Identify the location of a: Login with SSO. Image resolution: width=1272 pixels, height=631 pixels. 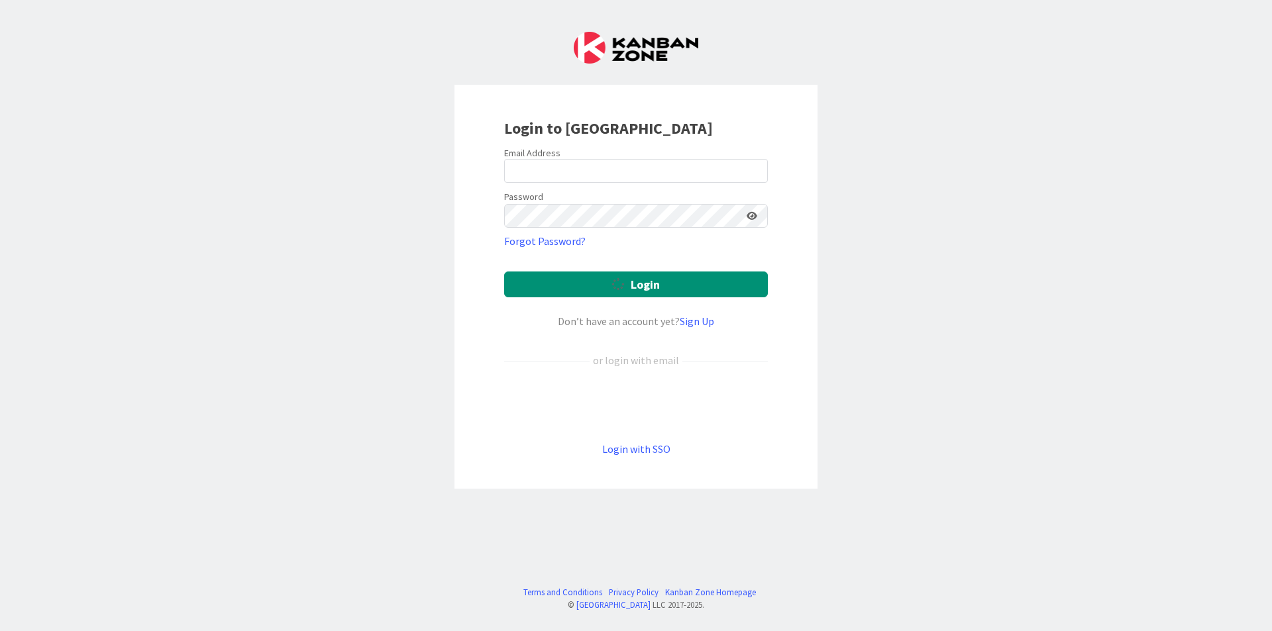
(636, 449).